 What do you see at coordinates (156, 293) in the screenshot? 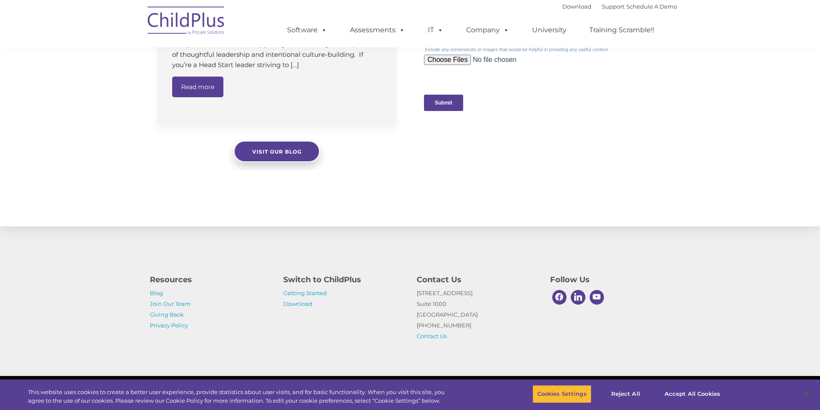
I see `a: Blog` at bounding box center [156, 293].